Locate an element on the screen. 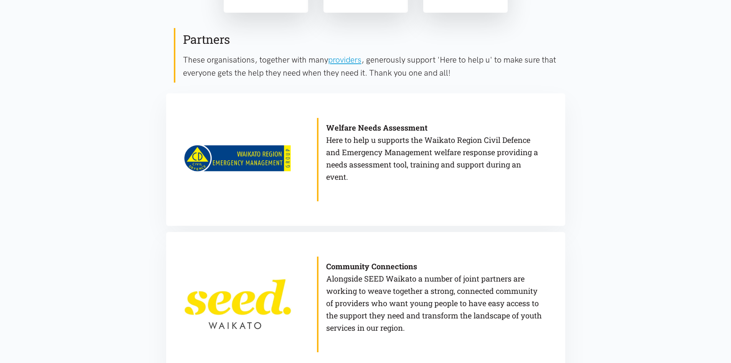  p: Alongside SEED Waikato a number of joint partners are working to weave together a strong, connect... is located at coordinates (434, 297).